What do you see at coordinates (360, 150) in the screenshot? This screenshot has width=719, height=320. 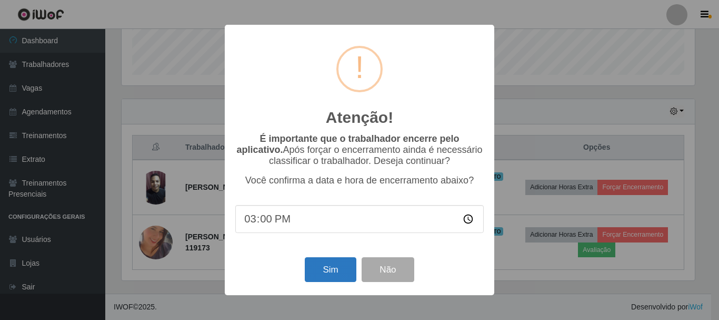 I see `p: Após forçar o encerramento ainda é necessário classificar o trabalhador. Deseja continuar?` at bounding box center [360, 150].